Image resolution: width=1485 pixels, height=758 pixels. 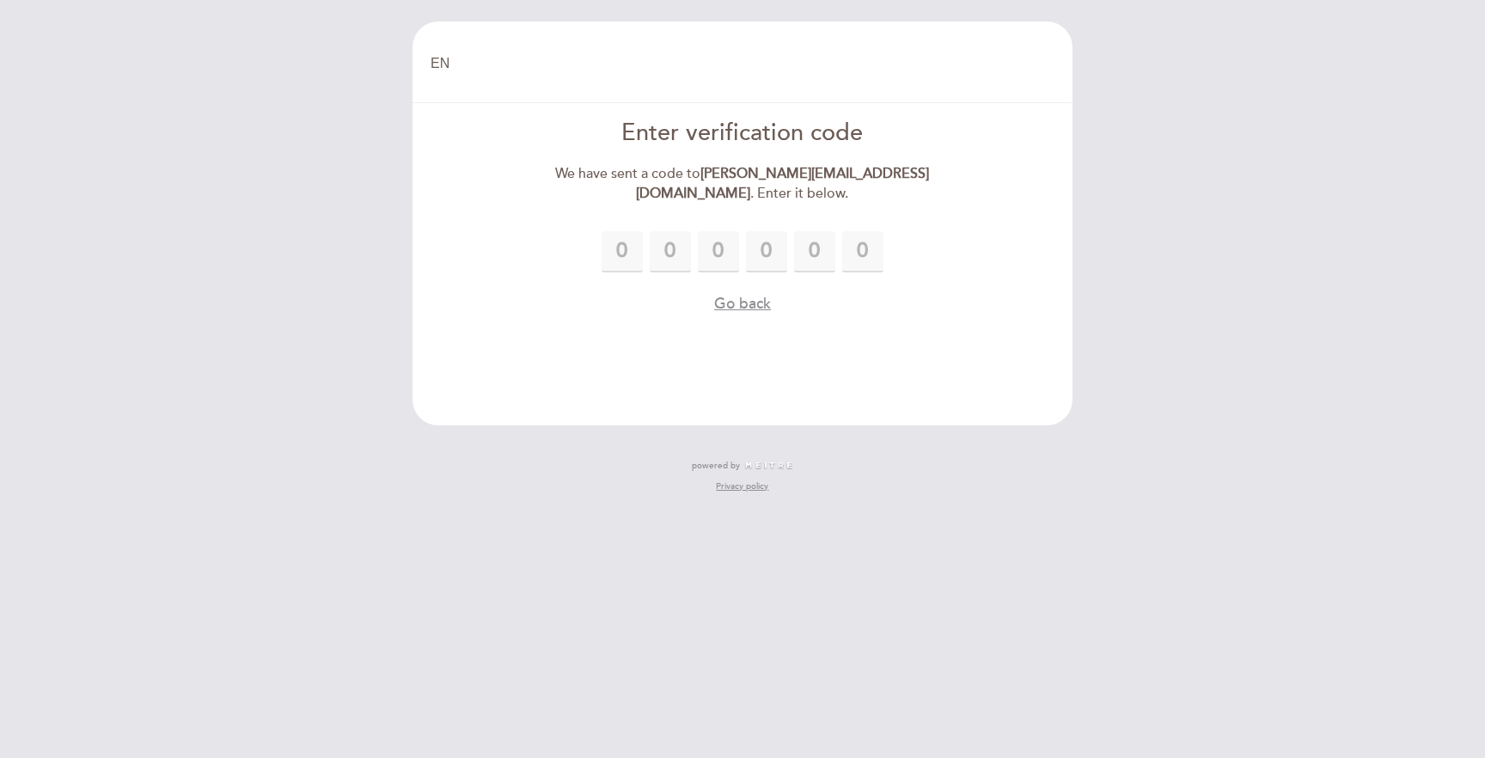 I want to click on img: MEITRE, so click(x=768, y=466).